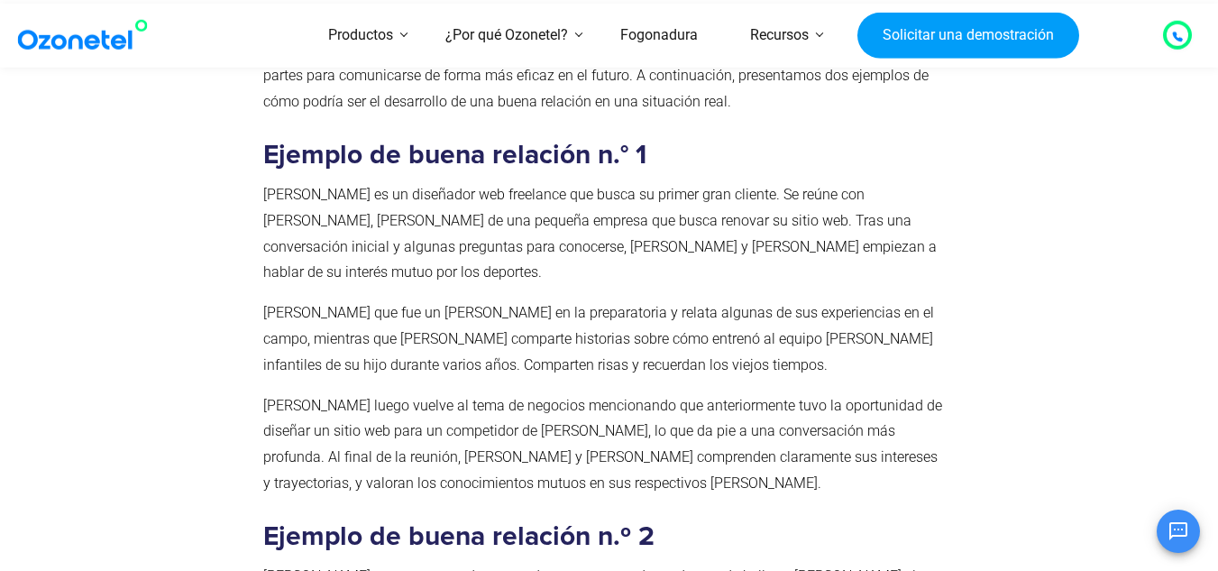  Describe the element at coordinates (507, 35) in the screenshot. I see `a: ¿Por qué Ozonetel?` at that location.